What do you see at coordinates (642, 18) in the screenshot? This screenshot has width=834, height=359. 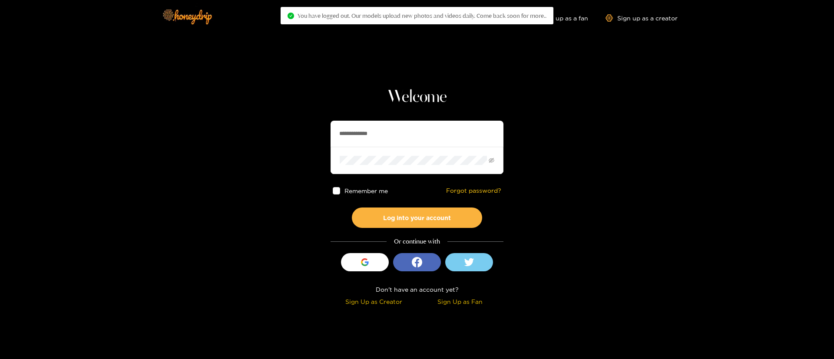 I see `a: Sign up as a creator` at bounding box center [642, 18].